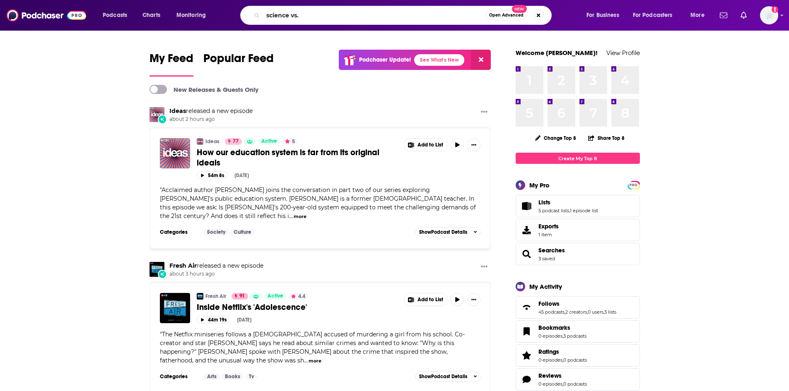 The height and width of the screenshot is (391, 789). I want to click on a: PRO, so click(634, 185).